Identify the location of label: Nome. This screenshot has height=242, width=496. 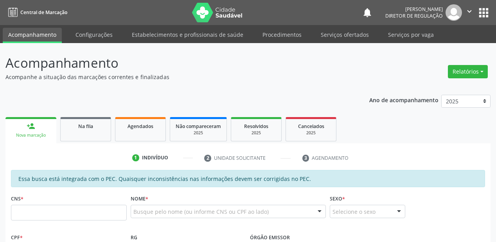
(139, 198).